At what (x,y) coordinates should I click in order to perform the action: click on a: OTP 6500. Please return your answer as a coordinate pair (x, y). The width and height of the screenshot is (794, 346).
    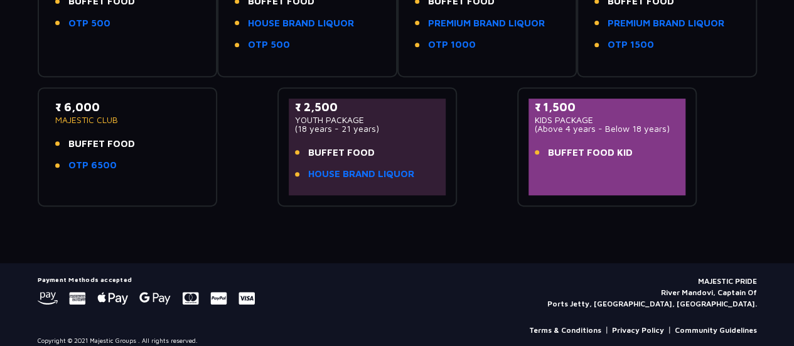
    Looking at the image, I should click on (92, 165).